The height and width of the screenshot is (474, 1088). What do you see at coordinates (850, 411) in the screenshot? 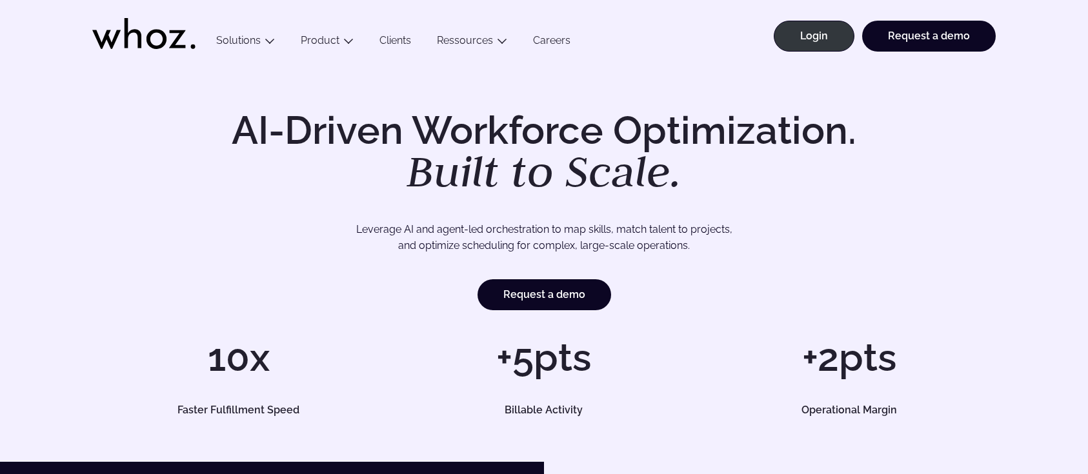
I see `h5: Operational Margin` at bounding box center [850, 411].